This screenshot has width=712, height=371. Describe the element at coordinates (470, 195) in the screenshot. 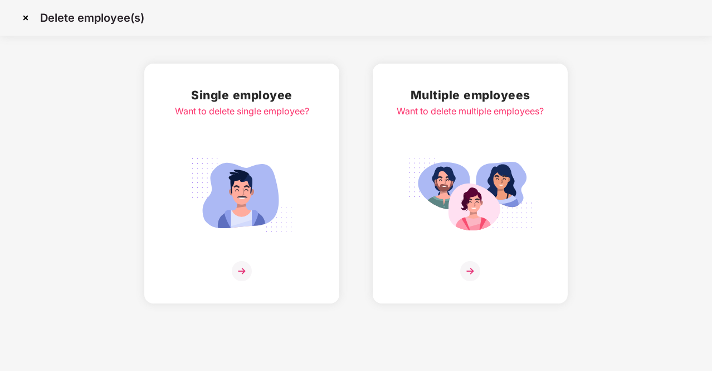

I see `img: svg+xml;base64,PHN2ZyB4bWxucz0iaHR0cDovL3d3dy53My5vcmcvMjAwMC9zdmciIGlkPSJNdWx0aXBsZV9lbXBsb3llZS...` at that location.